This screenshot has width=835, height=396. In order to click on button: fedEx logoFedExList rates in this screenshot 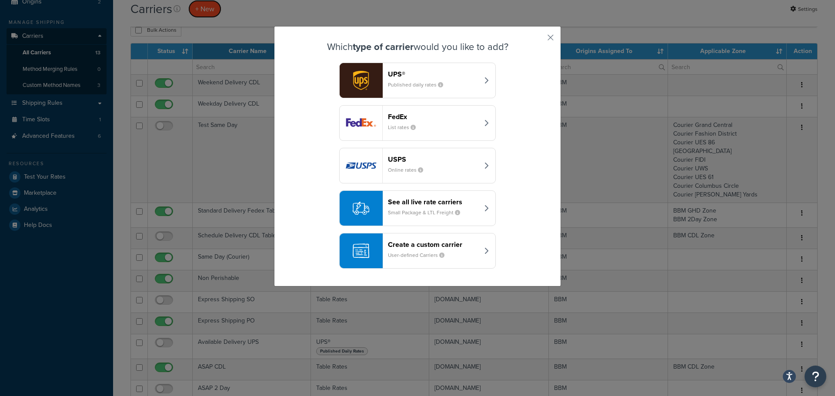, I will do `click(418, 123)`.